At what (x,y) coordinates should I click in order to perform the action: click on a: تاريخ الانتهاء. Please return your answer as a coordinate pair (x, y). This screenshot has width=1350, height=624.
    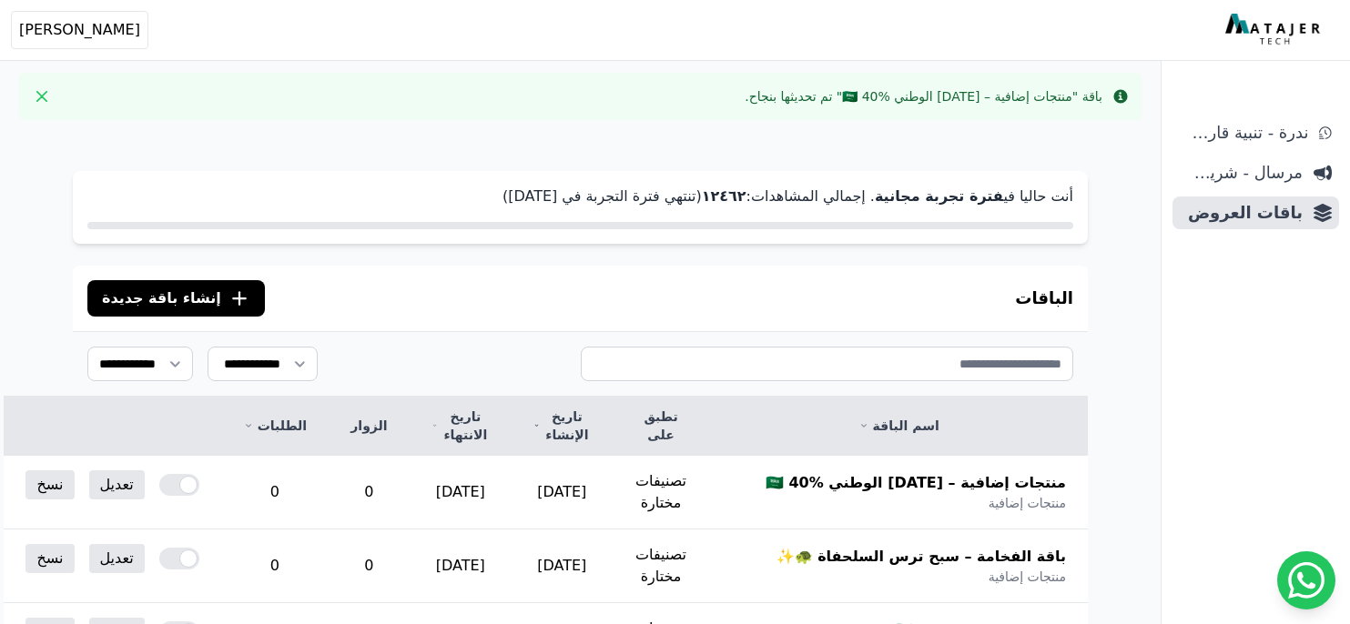
    Looking at the image, I should click on (461, 426).